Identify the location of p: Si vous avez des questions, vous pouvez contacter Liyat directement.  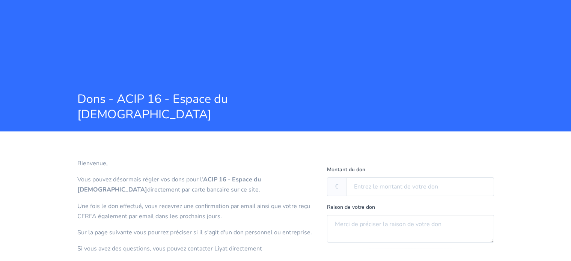
(196, 248).